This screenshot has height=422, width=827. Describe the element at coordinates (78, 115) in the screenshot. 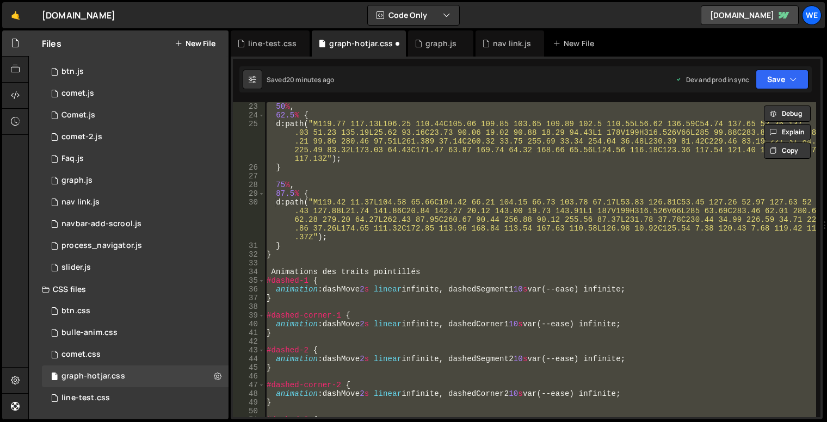

I see `div: Comet.js` at that location.